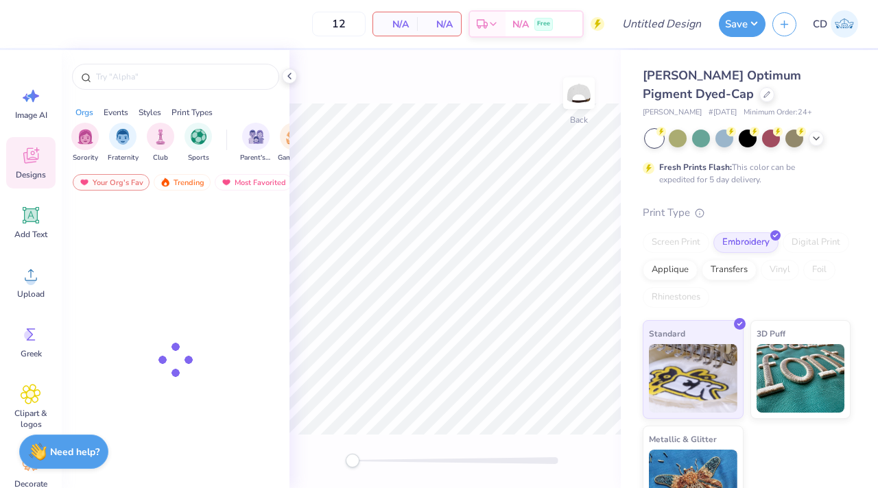 The width and height of the screenshot is (878, 488). Describe the element at coordinates (543, 24) in the screenshot. I see `span: Free` at that location.